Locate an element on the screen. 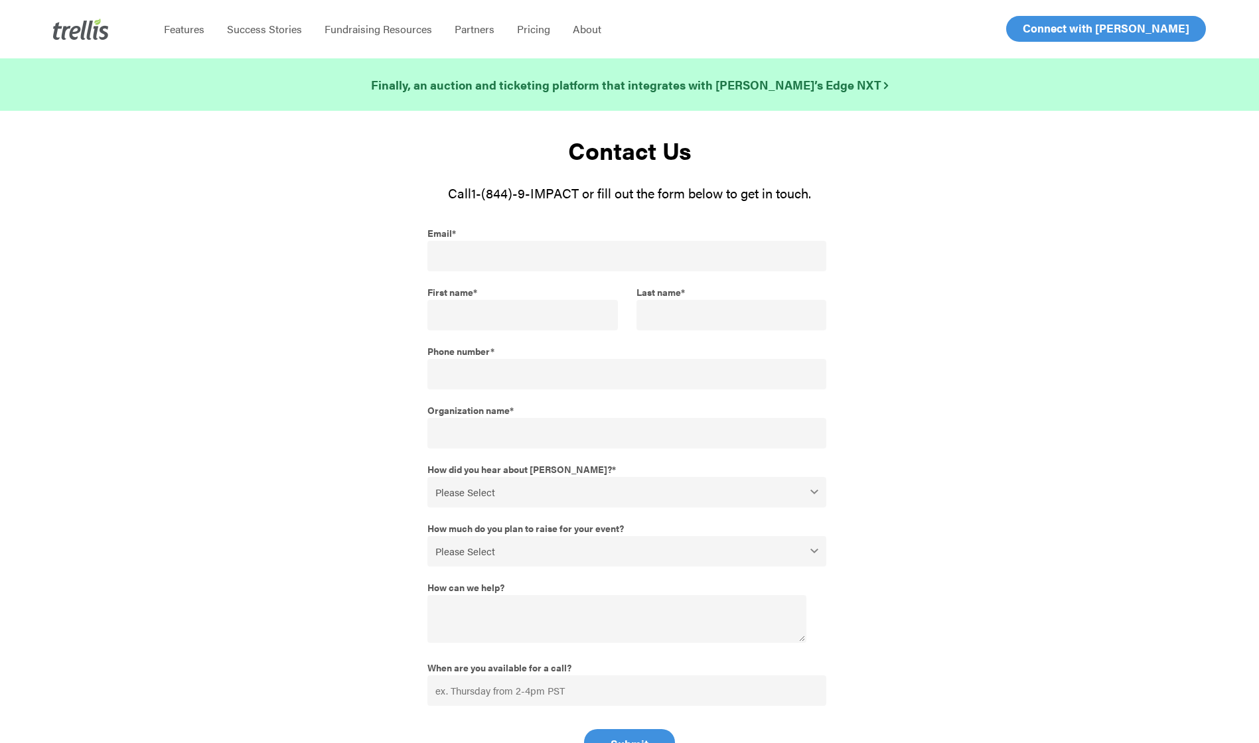 The width and height of the screenshot is (1259, 743). span: How can we help? is located at coordinates (466, 583).